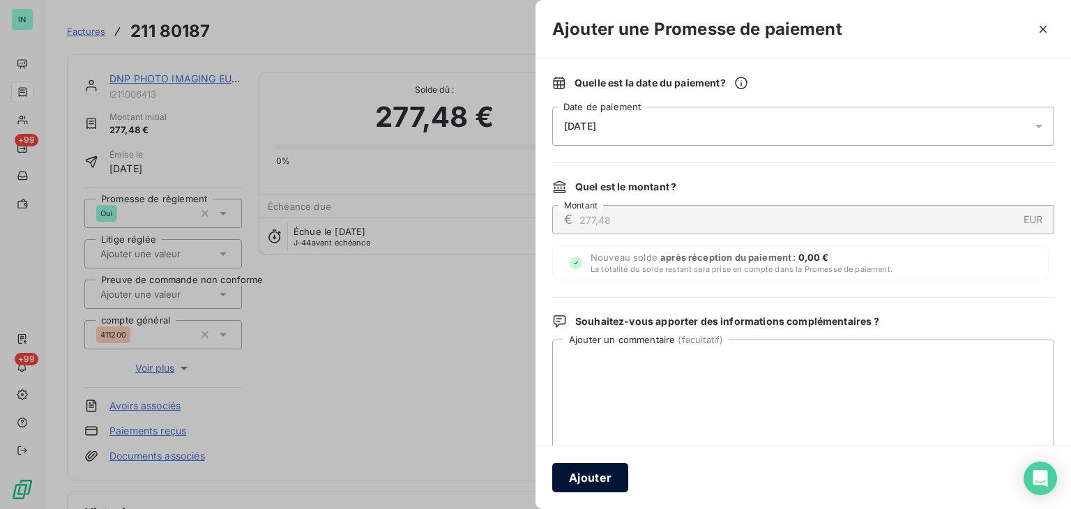 This screenshot has width=1071, height=509. Describe the element at coordinates (741, 269) in the screenshot. I see `span: La totalité du solde restant sera prise en compte dans la Promesse de paiement.` at that location.